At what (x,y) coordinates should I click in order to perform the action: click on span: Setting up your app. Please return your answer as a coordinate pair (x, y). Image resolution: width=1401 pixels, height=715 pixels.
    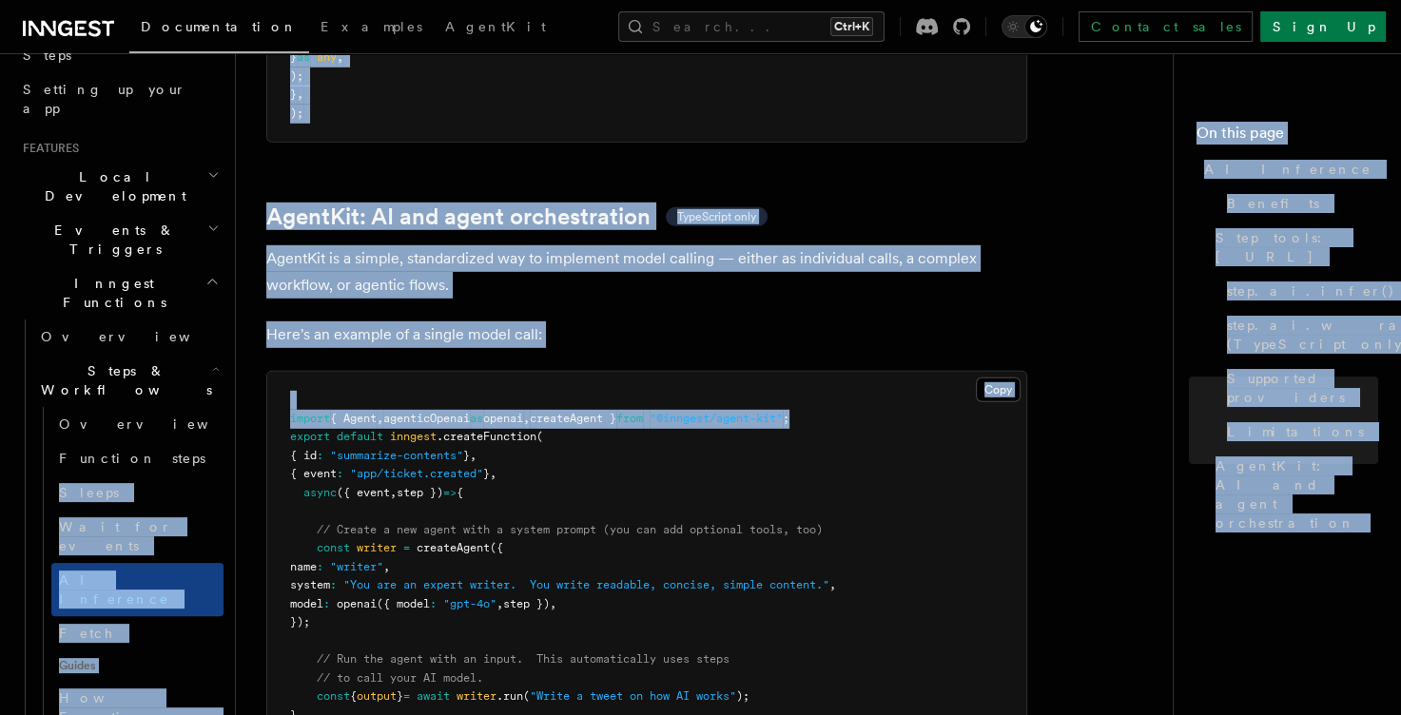
    Looking at the image, I should click on (105, 99).